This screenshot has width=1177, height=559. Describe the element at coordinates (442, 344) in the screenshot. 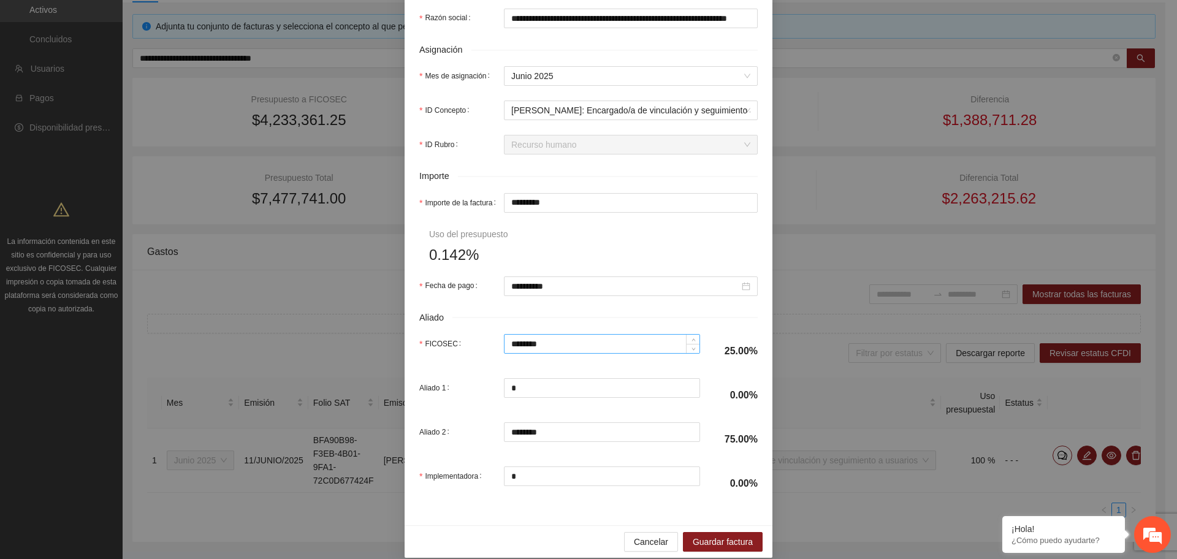

I see `label: FICOSEC:` at that location.